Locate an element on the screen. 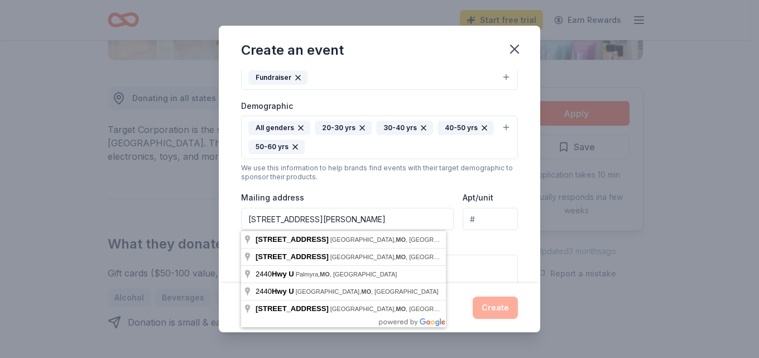 This screenshot has height=358, width=759. div: Create an event is located at coordinates (292, 50).